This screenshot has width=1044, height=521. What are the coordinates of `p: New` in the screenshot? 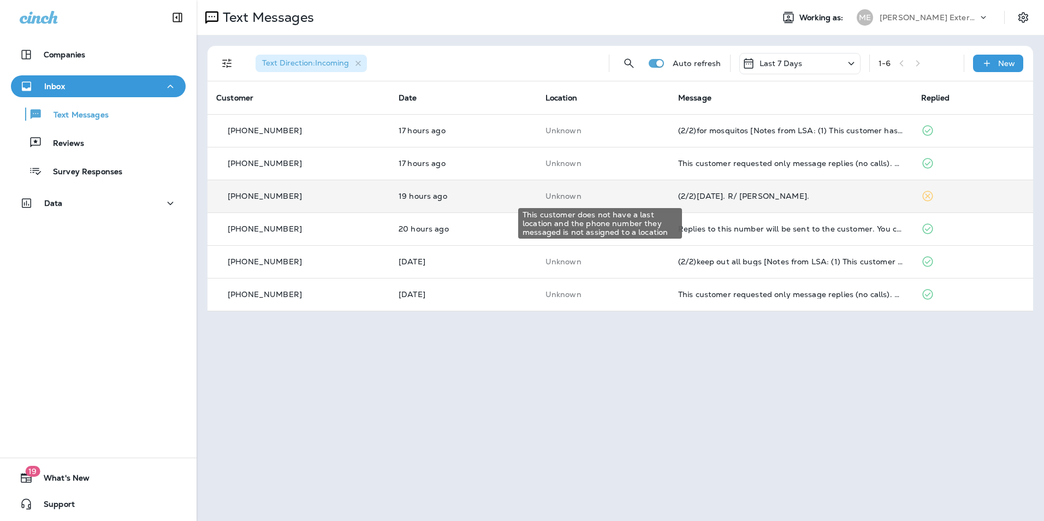 It's located at (1006, 63).